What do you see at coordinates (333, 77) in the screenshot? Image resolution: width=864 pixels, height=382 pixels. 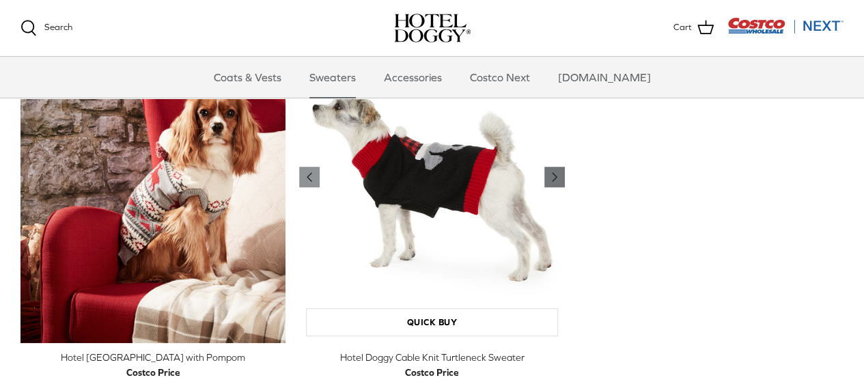 I see `a: Sweaters` at bounding box center [333, 77].